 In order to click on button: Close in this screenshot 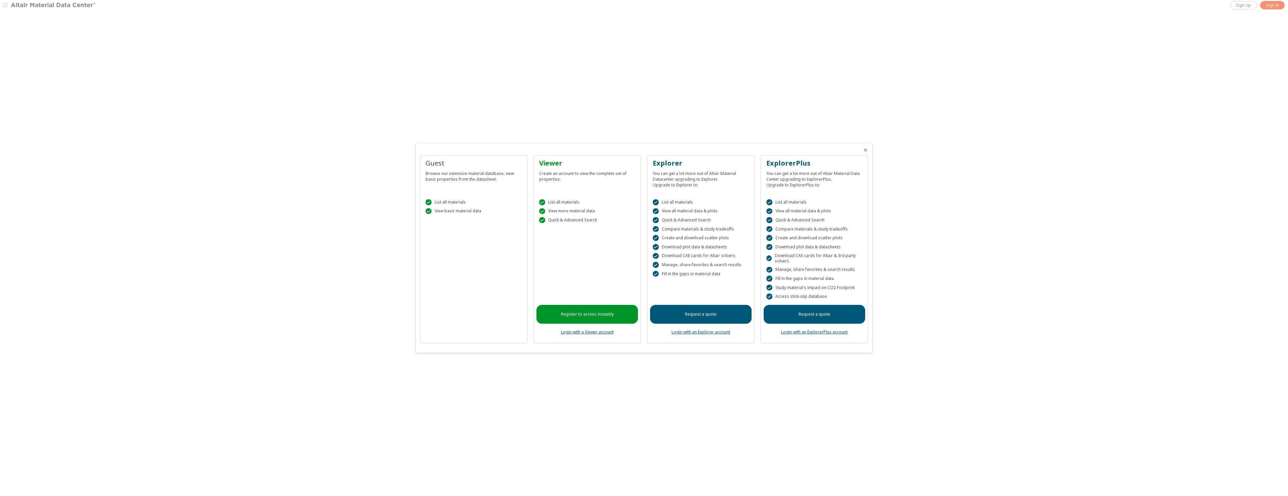, I will do `click(866, 150)`.